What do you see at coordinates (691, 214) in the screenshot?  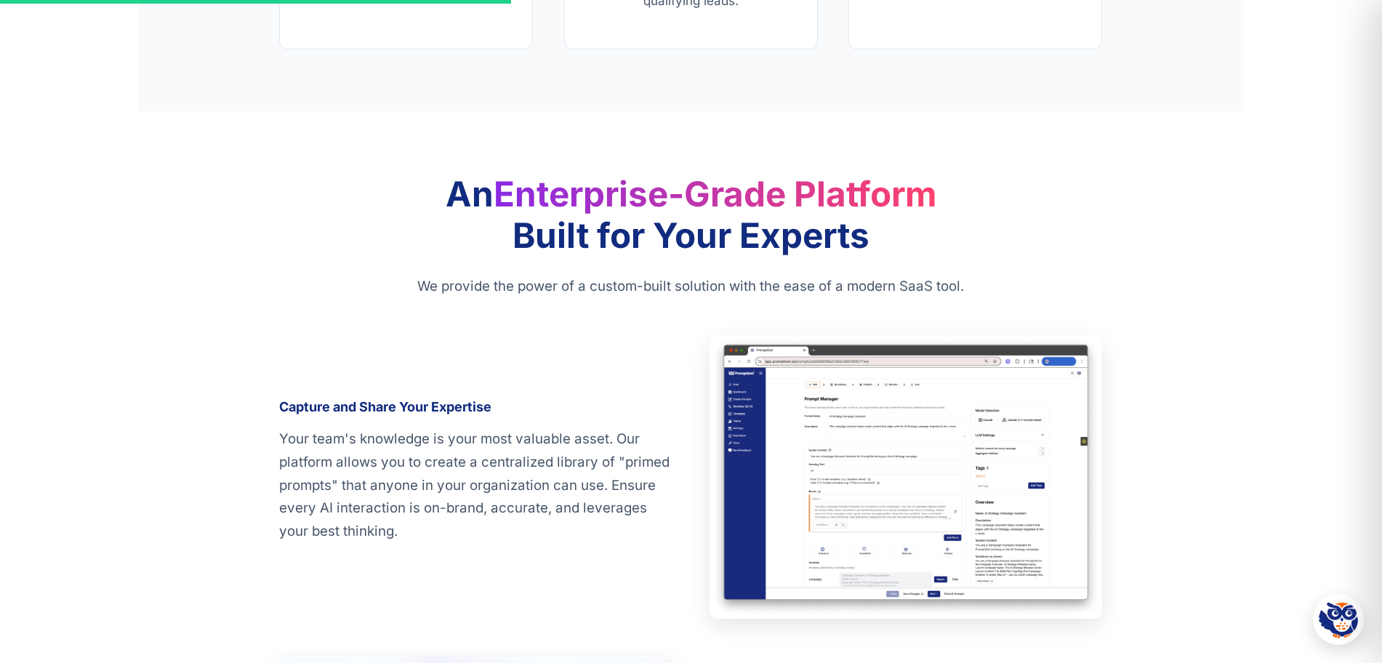 I see `h2: An Built for Your Experts` at bounding box center [691, 214].